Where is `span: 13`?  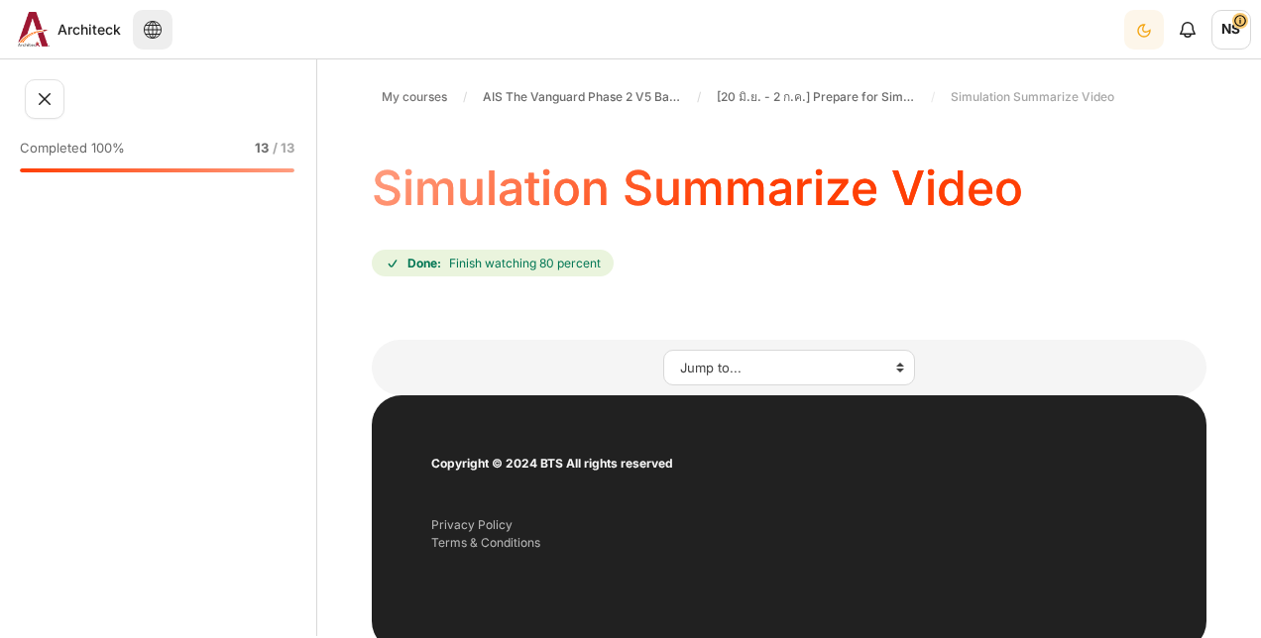
span: 13 is located at coordinates (262, 149).